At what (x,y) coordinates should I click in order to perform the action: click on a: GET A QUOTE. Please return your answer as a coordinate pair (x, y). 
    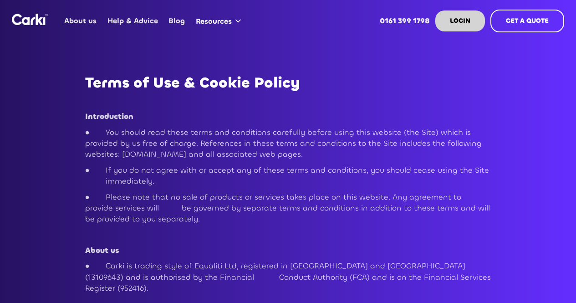
    Looking at the image, I should click on (527, 21).